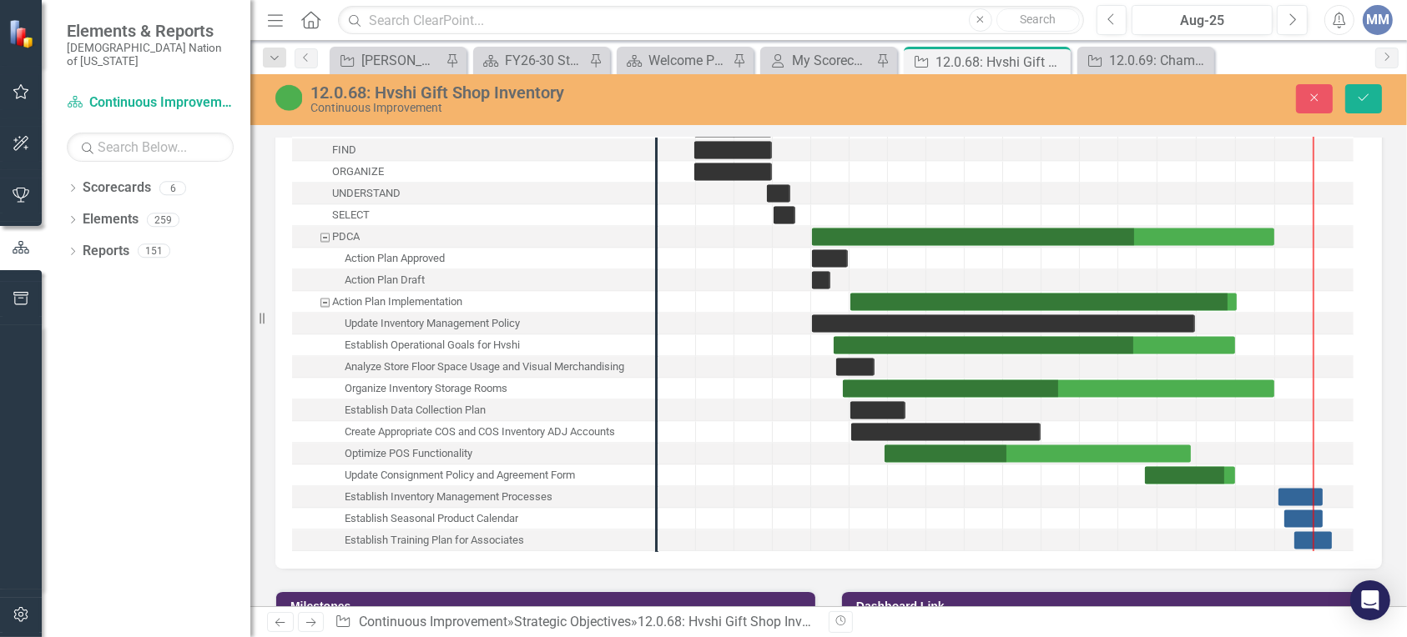  I want to click on a: Welcome Page, so click(674, 60).